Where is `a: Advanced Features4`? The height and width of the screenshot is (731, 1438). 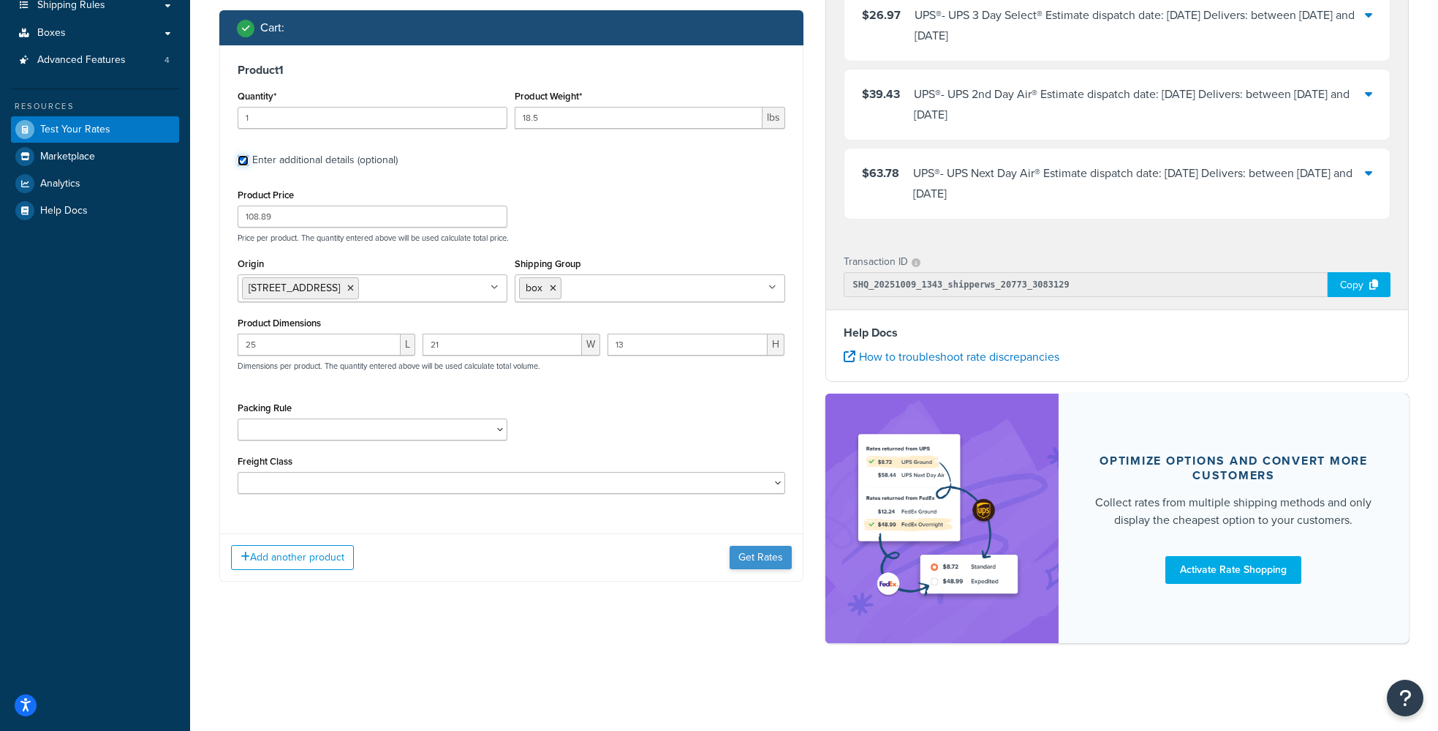 a: Advanced Features4 is located at coordinates (95, 60).